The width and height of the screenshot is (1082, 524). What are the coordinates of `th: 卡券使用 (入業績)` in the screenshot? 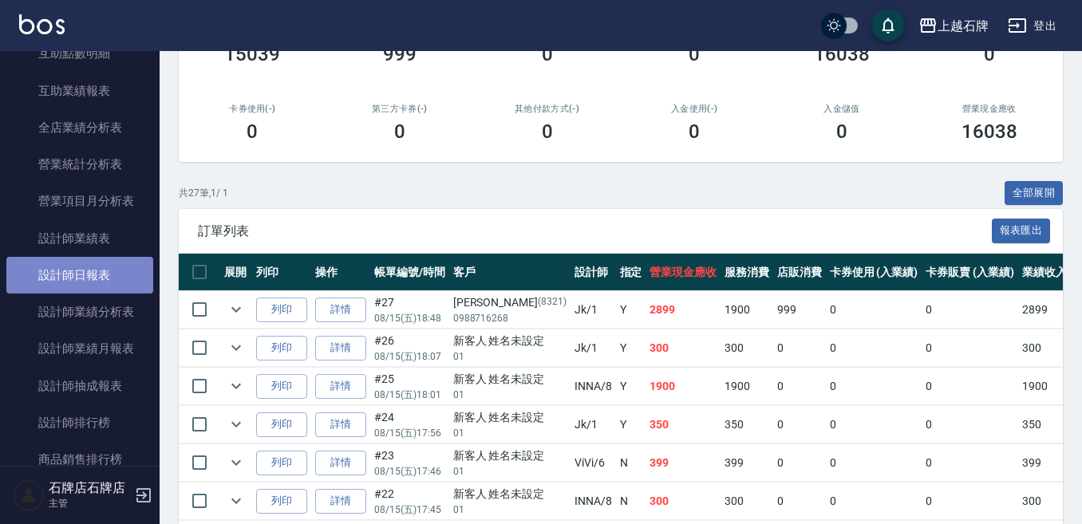 It's located at (873, 272).